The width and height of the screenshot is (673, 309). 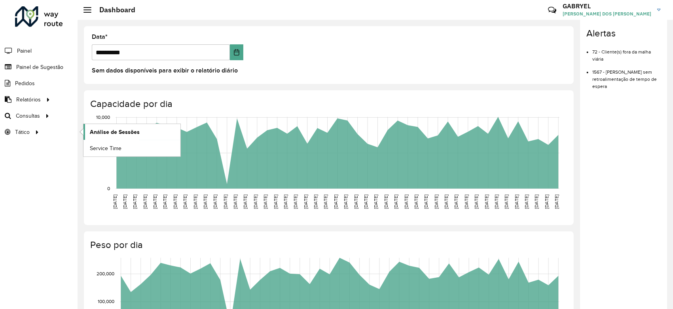 What do you see at coordinates (328, 245) in the screenshot?
I see `h4: Peso por dia` at bounding box center [328, 245].